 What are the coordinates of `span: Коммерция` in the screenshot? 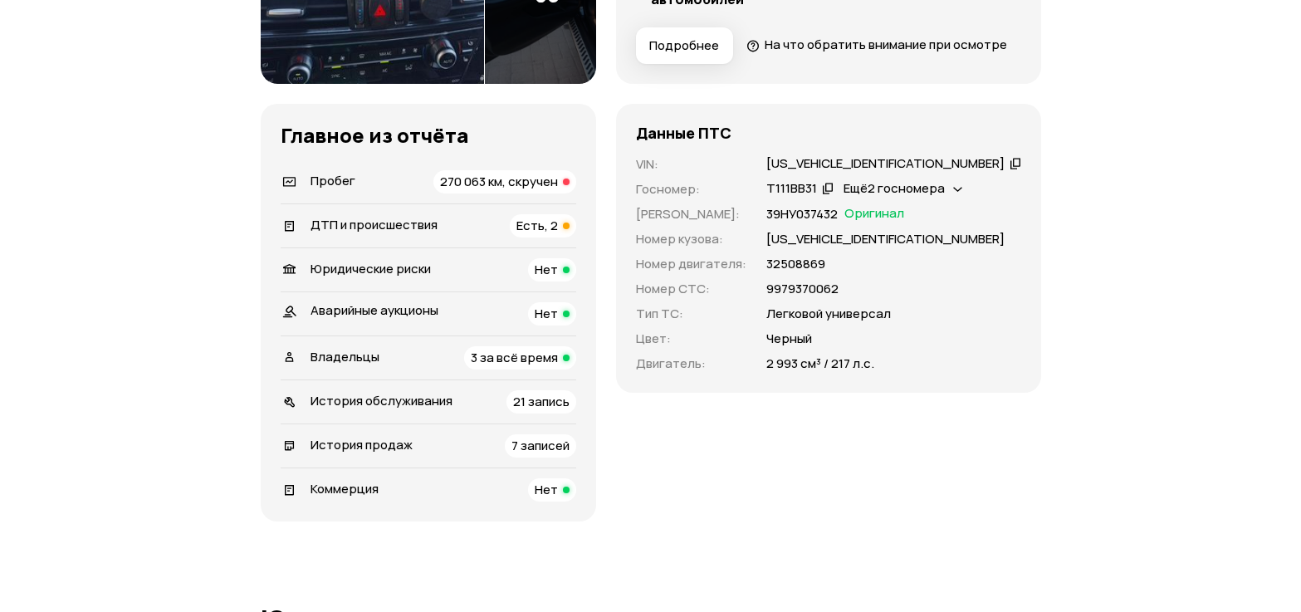 It's located at (345, 488).